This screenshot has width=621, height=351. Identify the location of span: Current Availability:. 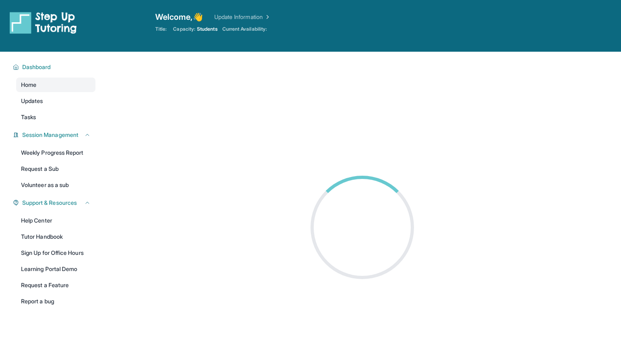
(245, 29).